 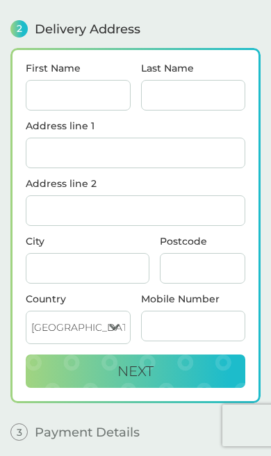 I want to click on span: 3, so click(x=19, y=432).